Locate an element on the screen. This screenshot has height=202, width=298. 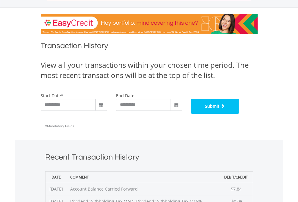
span: Mandatory Fields is located at coordinates (60, 126).